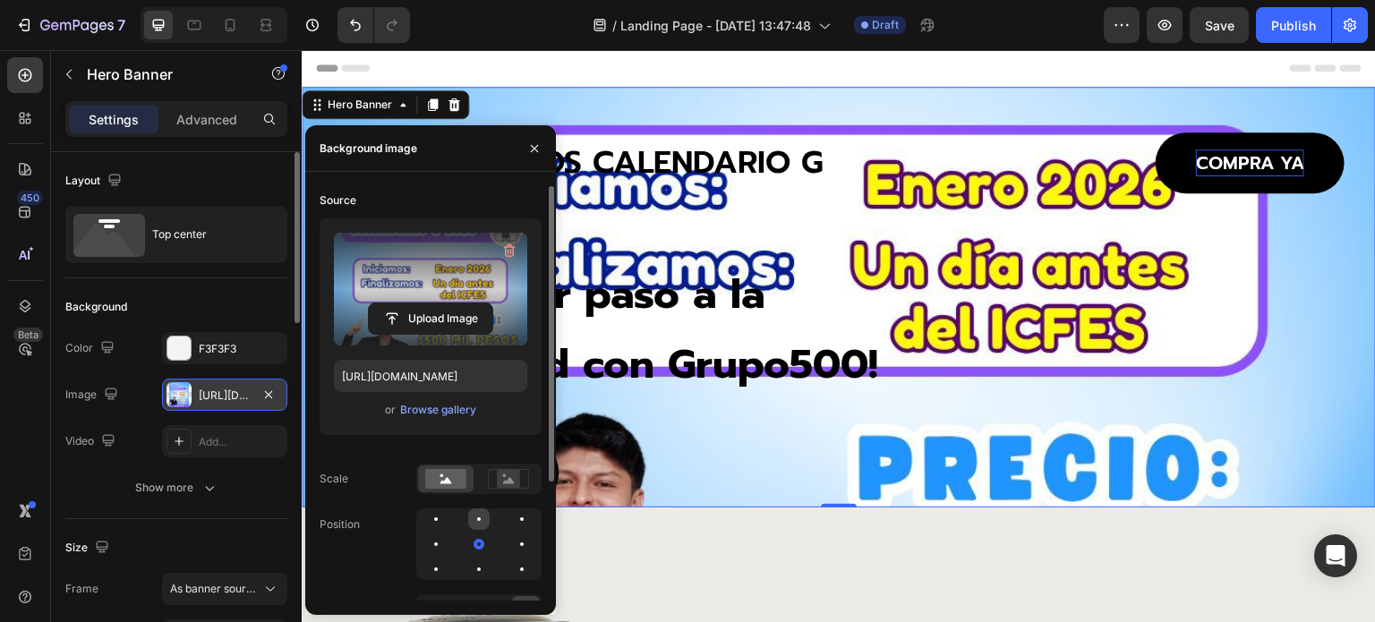 This screenshot has width=1375, height=622. I want to click on div: Open Intercom Messenger, so click(1336, 556).